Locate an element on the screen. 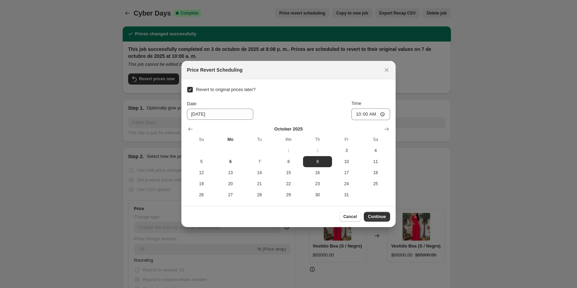  th: Tuesday is located at coordinates (260, 139).